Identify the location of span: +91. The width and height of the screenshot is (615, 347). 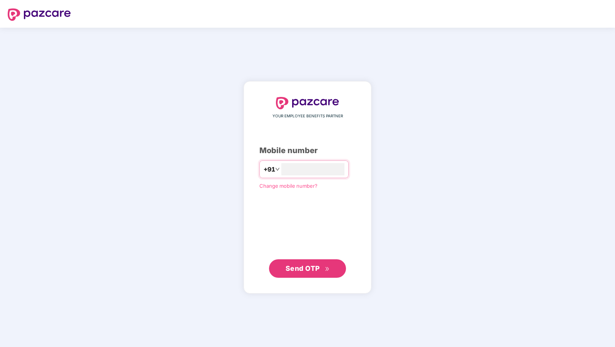
(269, 169).